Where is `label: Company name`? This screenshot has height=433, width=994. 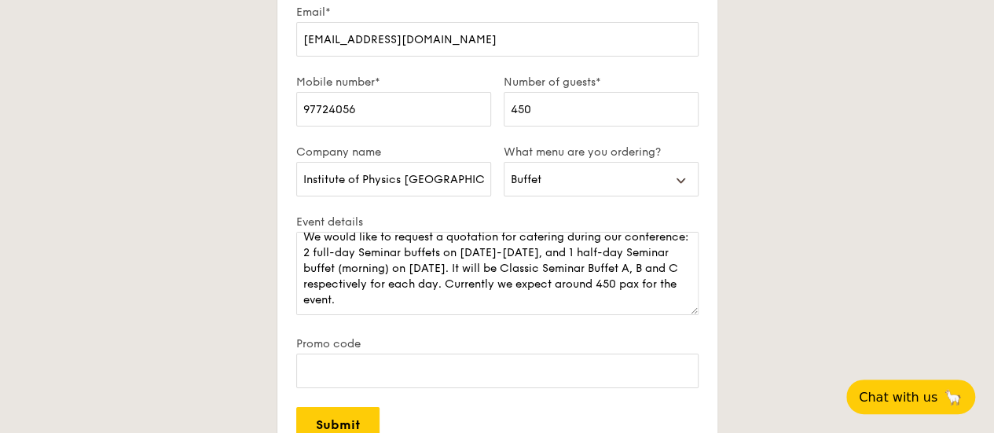 label: Company name is located at coordinates (394, 152).